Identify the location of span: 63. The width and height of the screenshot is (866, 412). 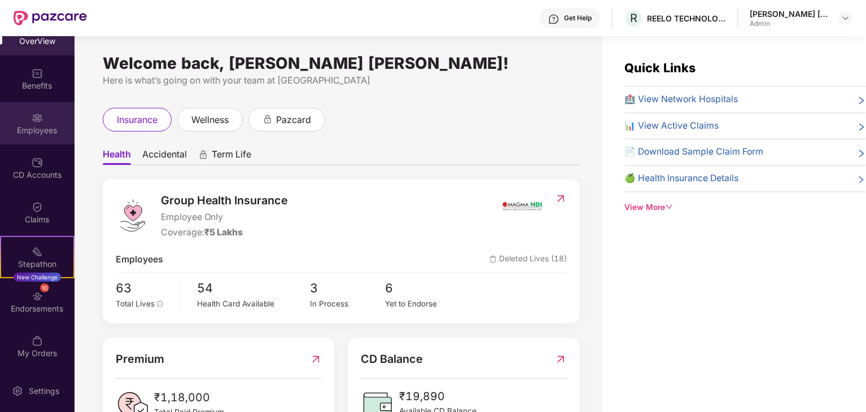
(144, 288).